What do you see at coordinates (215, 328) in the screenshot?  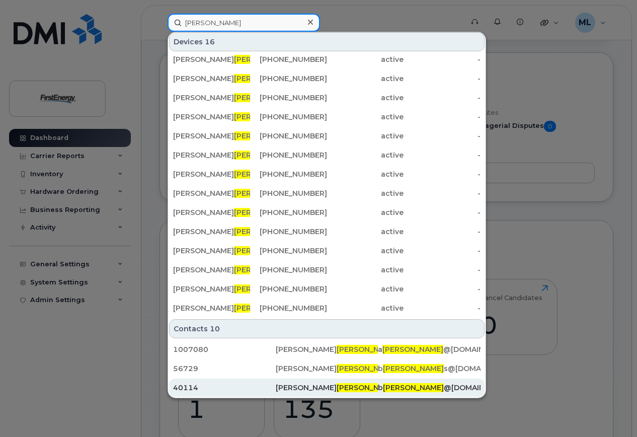 I see `span: 10` at bounding box center [215, 328].